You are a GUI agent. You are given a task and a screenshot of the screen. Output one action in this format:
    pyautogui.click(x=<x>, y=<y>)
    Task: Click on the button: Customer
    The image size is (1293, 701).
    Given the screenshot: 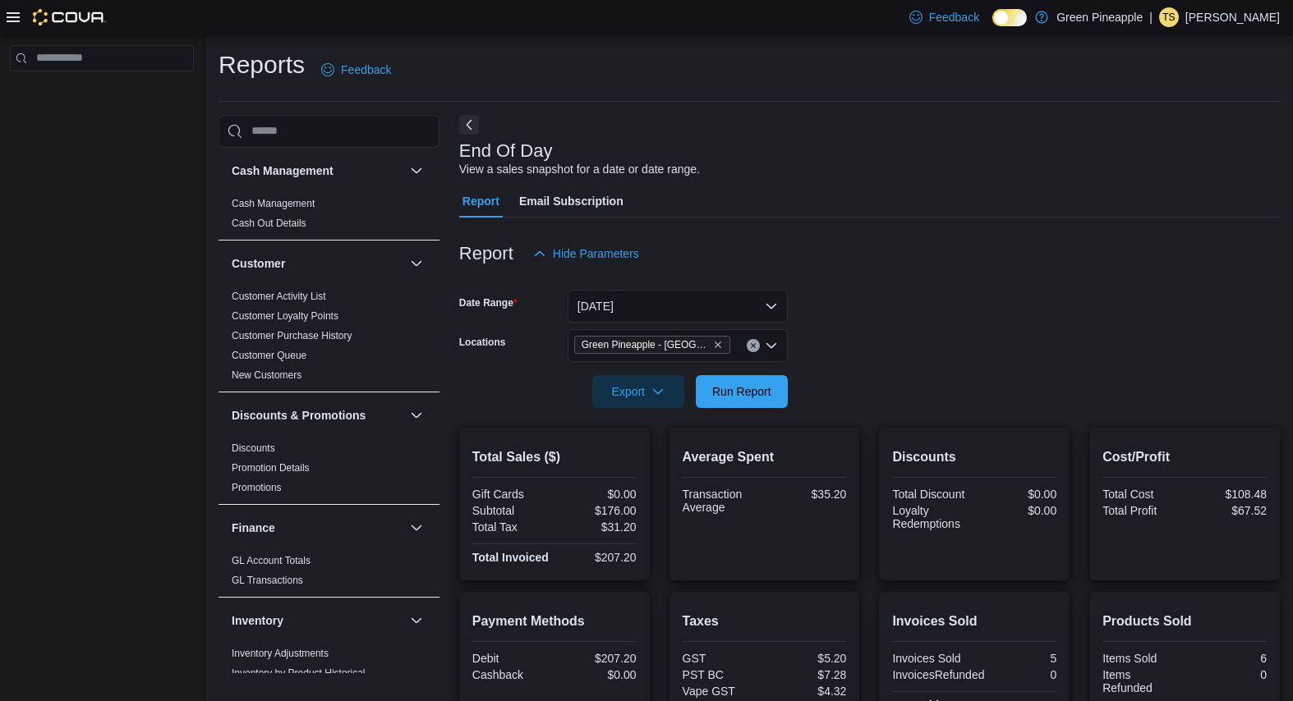 What is the action you would take?
    pyautogui.click(x=317, y=264)
    